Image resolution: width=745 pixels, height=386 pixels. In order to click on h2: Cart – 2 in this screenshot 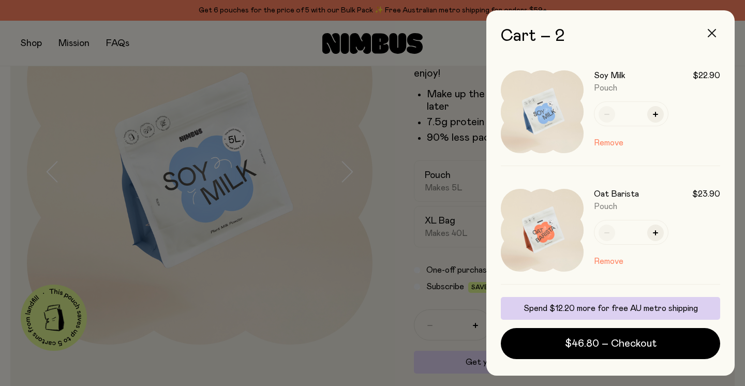, I will do `click(610, 36)`.